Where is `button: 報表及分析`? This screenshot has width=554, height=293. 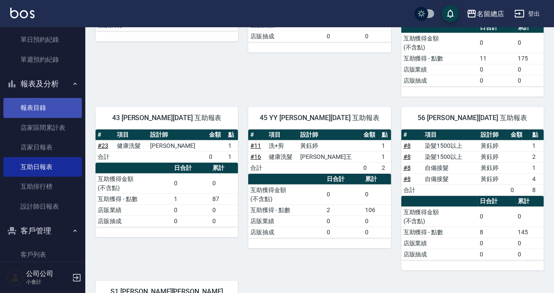 button: 報表及分析 is located at coordinates (43, 84).